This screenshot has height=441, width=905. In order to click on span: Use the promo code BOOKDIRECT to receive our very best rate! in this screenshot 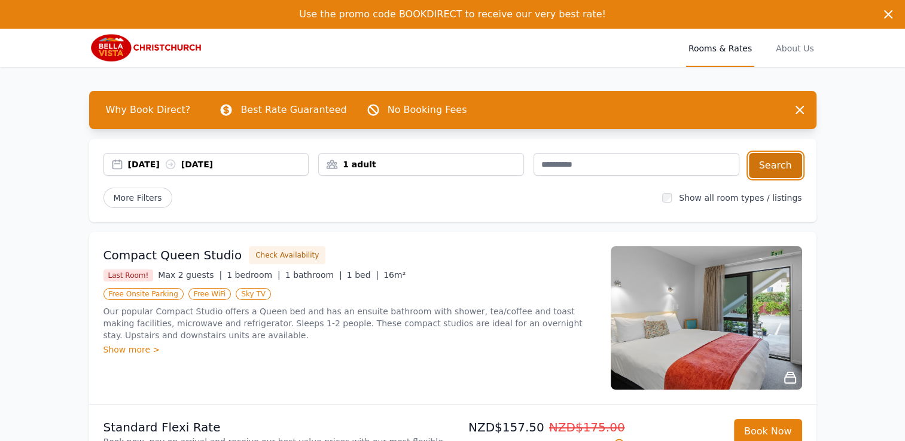, I will do `click(452, 14)`.